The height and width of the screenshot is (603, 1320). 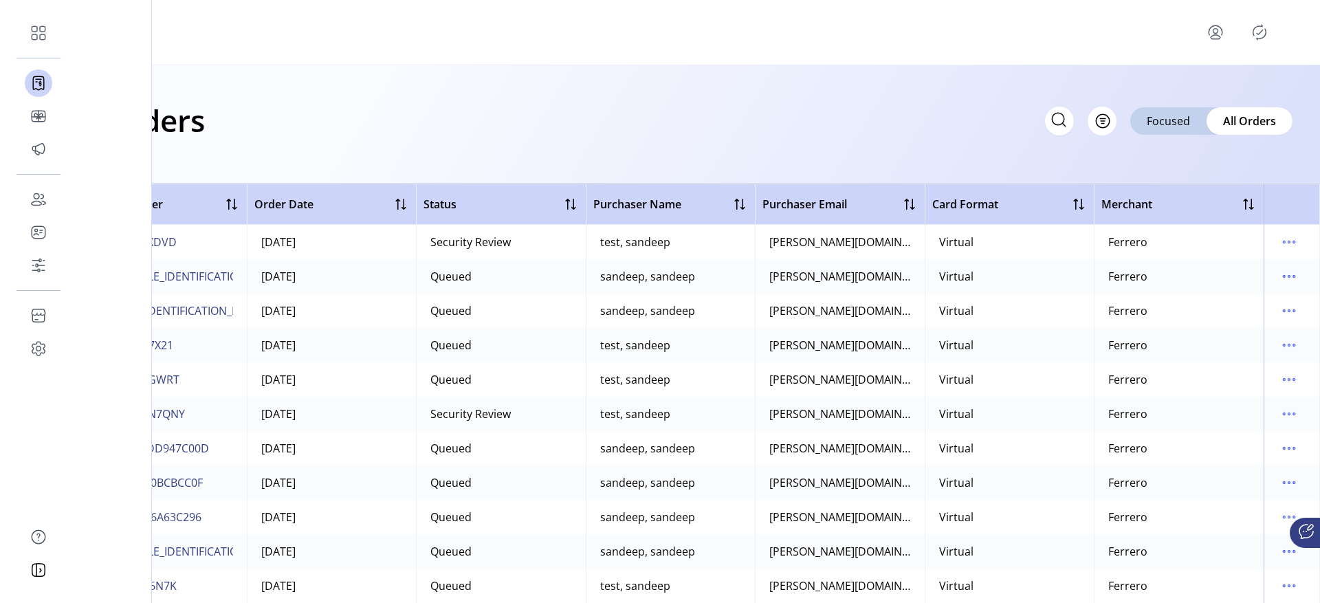 I want to click on span: Order Date, so click(x=284, y=204).